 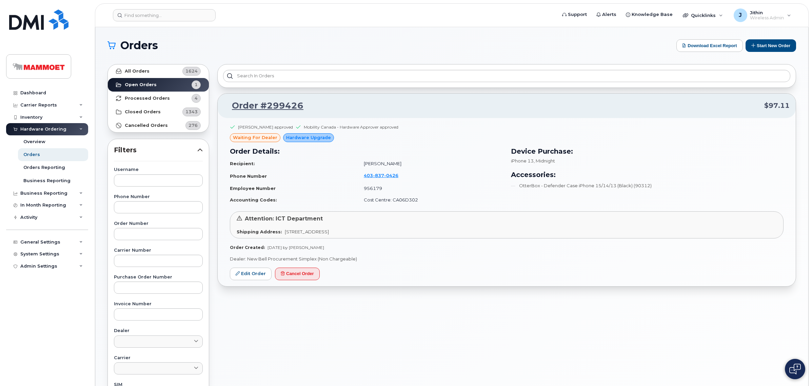 I want to click on span: , Midnight, so click(x=544, y=161).